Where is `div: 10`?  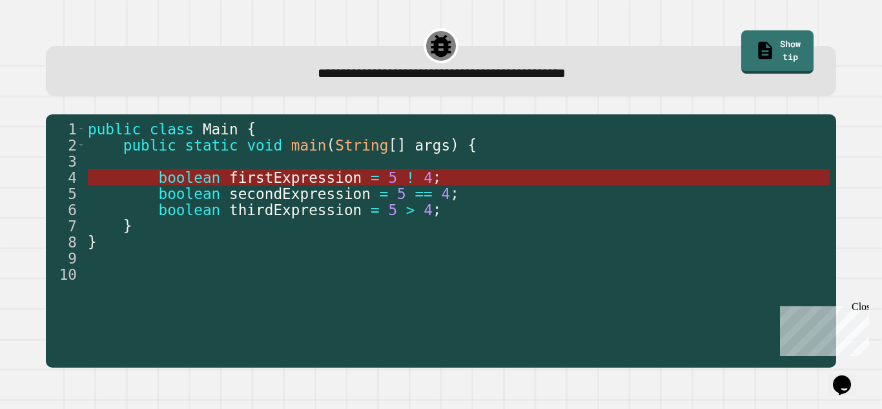 div: 10 is located at coordinates (65, 274).